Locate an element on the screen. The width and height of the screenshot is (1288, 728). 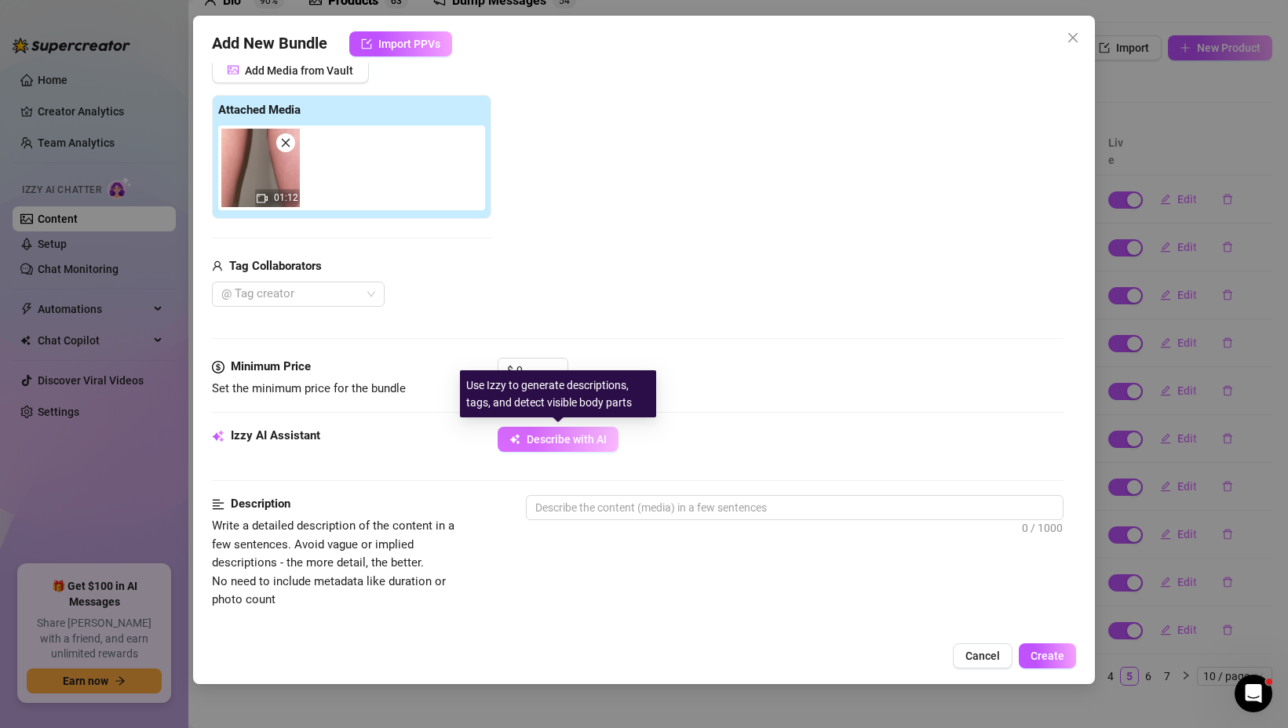
span: Add Media from Vault is located at coordinates (299, 71).